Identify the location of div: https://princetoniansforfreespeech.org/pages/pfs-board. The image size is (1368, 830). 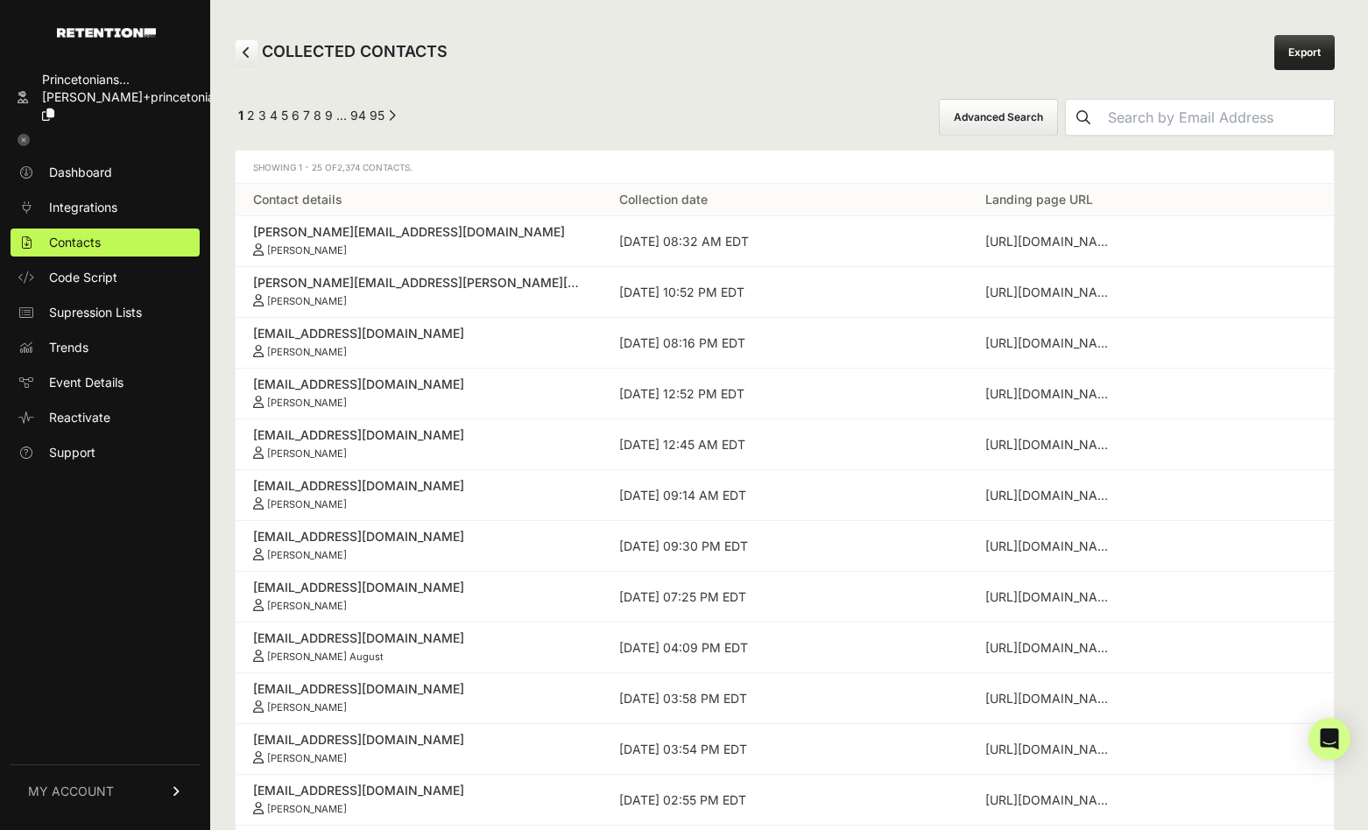
(1051, 445).